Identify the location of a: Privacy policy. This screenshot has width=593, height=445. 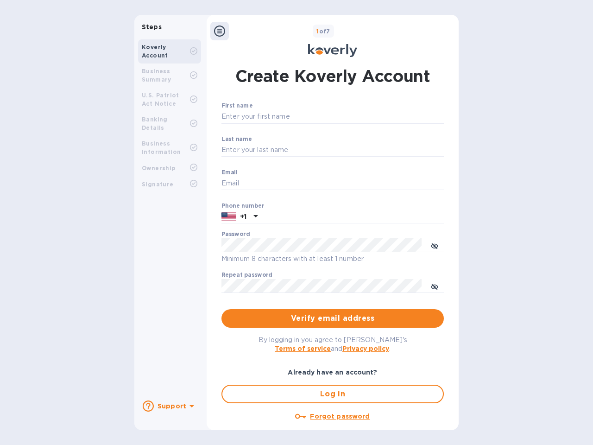
(366, 349).